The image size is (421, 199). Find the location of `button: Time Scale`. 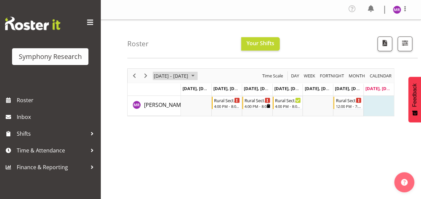

button: Time Scale is located at coordinates (273, 76).